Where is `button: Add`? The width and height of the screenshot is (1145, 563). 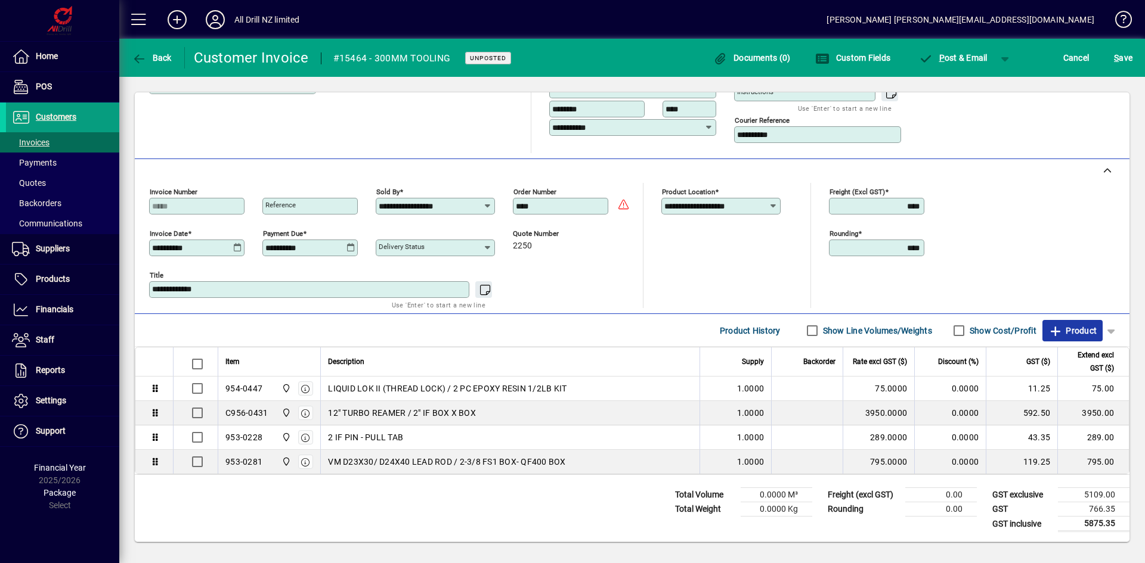 button: Add is located at coordinates (177, 20).